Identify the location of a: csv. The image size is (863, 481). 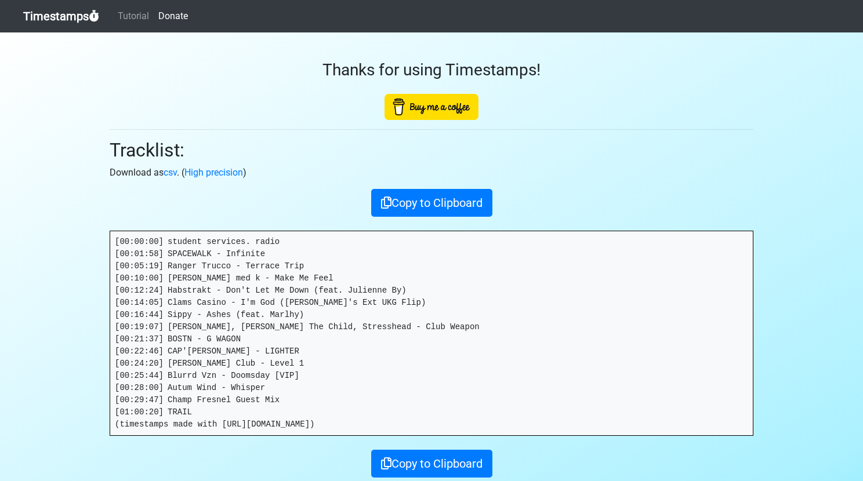
(170, 172).